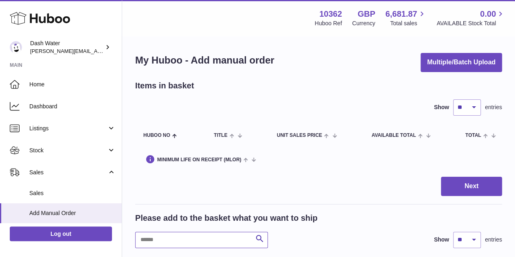  What do you see at coordinates (16, 47) in the screenshot?
I see `img: james@dash-water.com` at bounding box center [16, 47].